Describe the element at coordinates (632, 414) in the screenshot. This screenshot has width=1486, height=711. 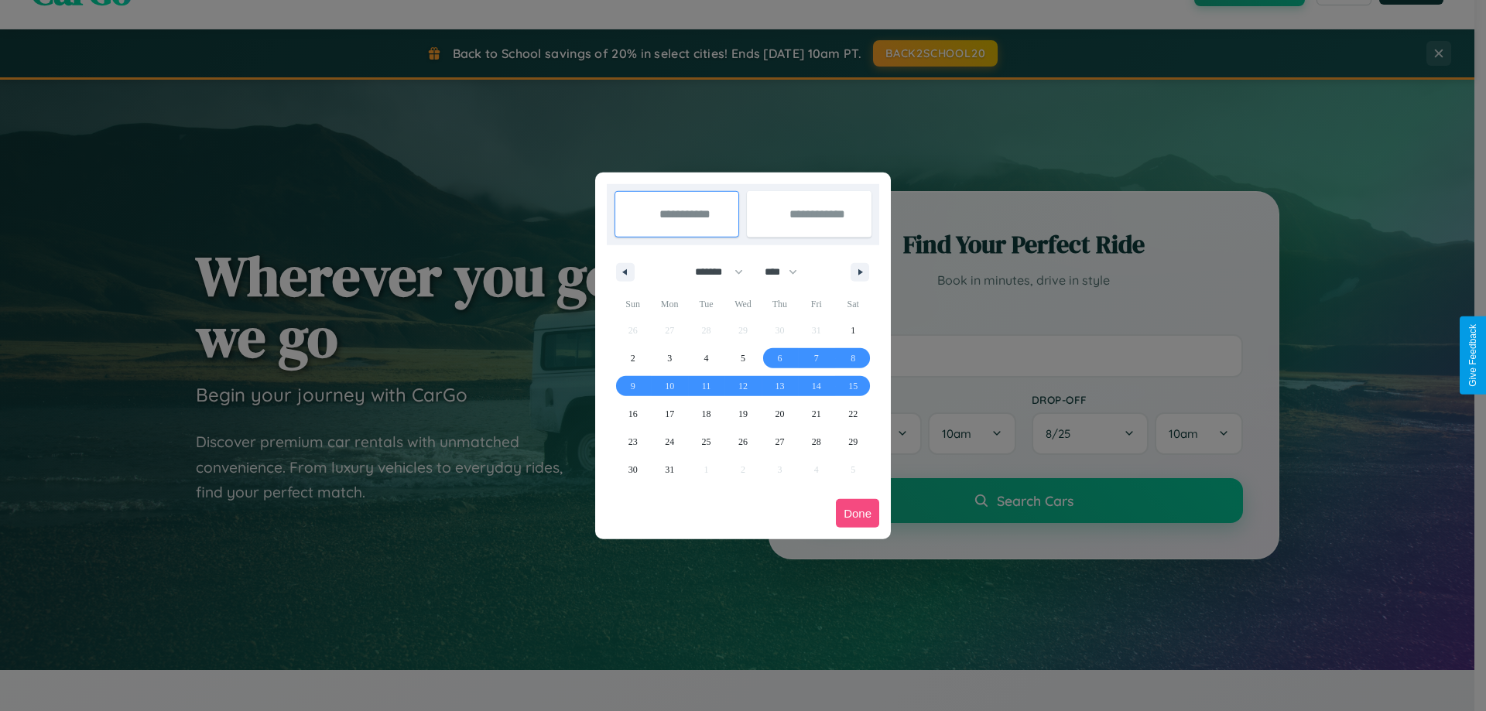
I see `button: 16` at that location.